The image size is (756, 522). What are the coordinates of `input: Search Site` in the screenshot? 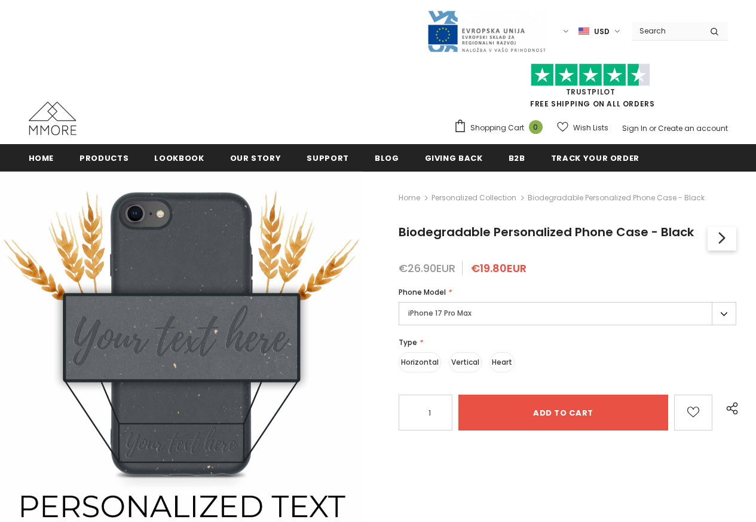 It's located at (666, 30).